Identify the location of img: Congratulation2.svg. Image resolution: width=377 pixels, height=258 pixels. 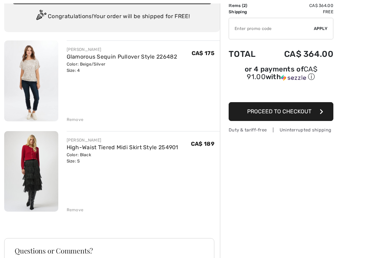
(41, 17).